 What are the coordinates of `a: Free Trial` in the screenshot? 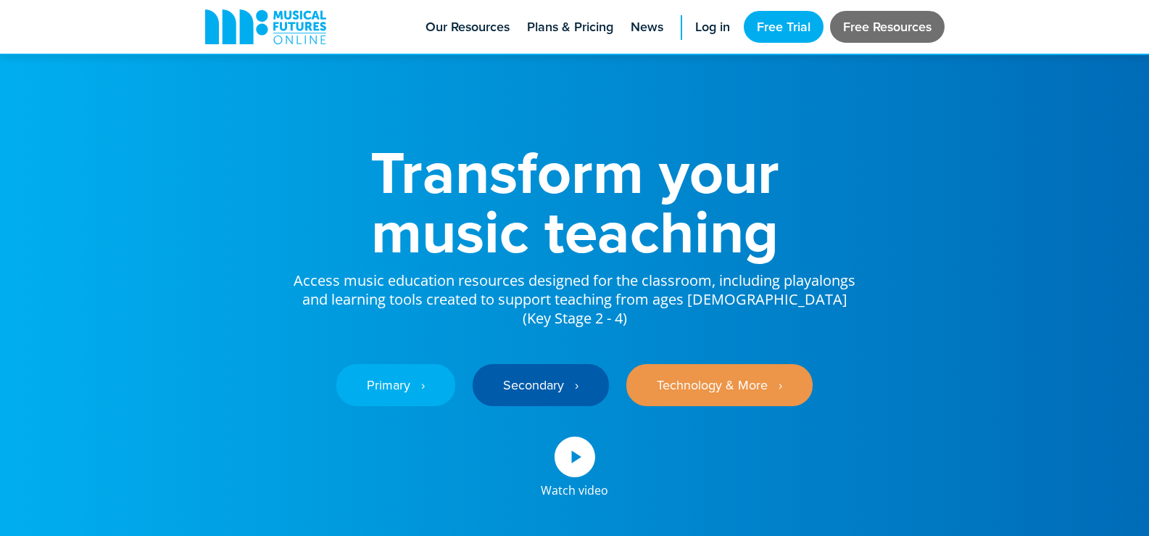 It's located at (784, 27).